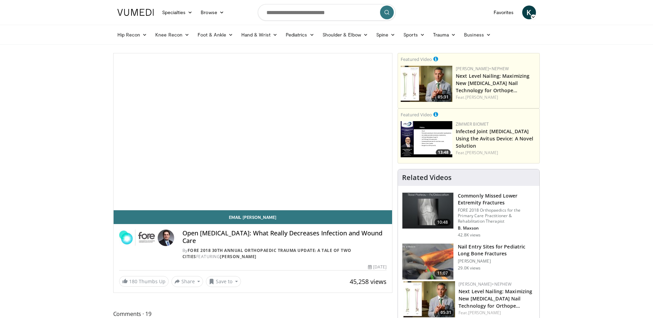 The height and width of the screenshot is (318, 653). I want to click on span: 45,258 views, so click(368, 282).